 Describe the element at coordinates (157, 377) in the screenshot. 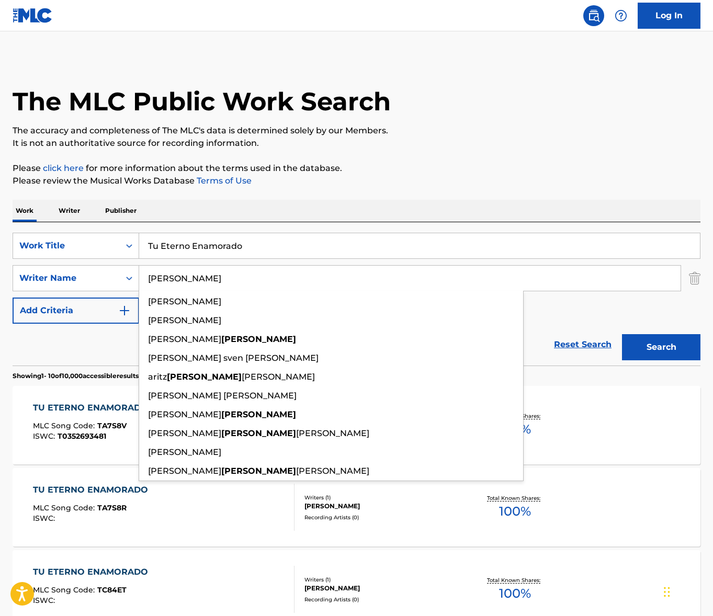

I see `span: aritz` at that location.